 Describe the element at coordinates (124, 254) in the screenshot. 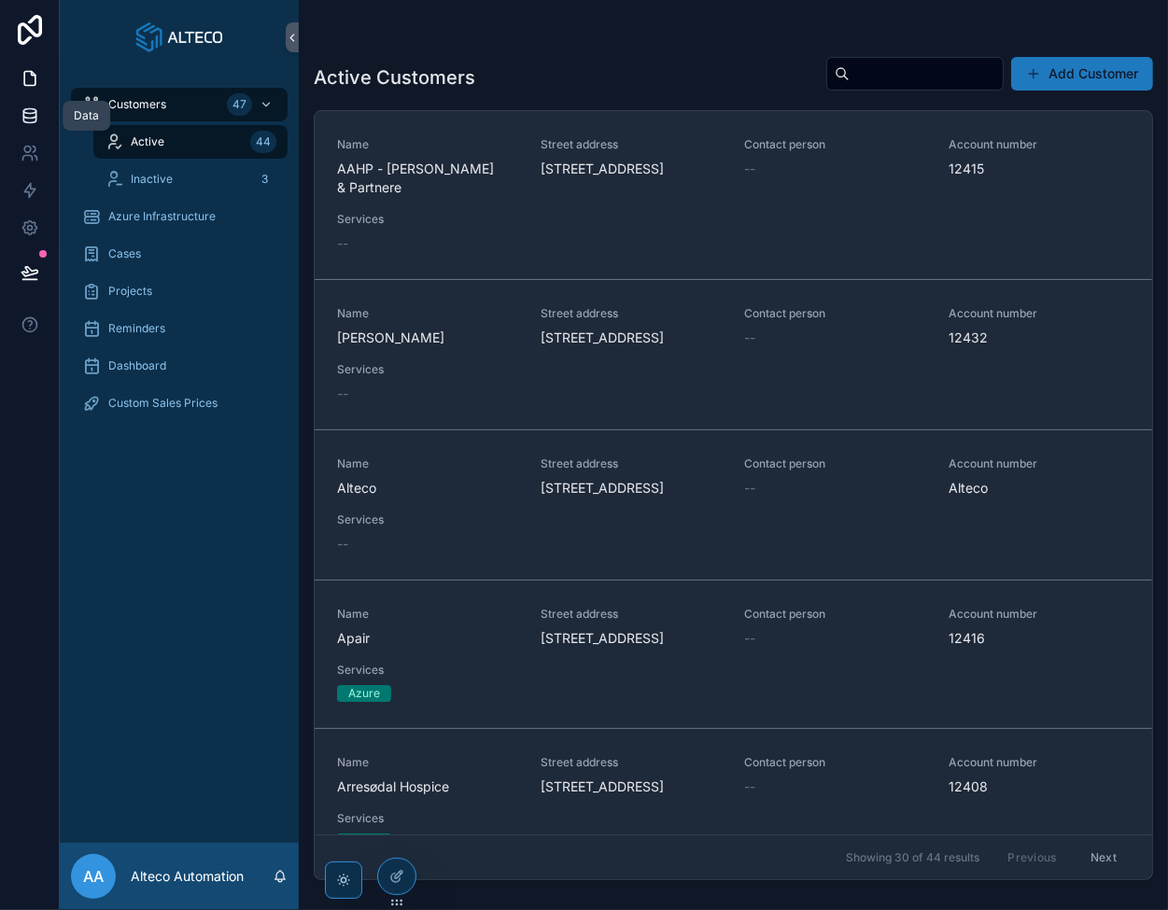

I see `span: Cases` at that location.